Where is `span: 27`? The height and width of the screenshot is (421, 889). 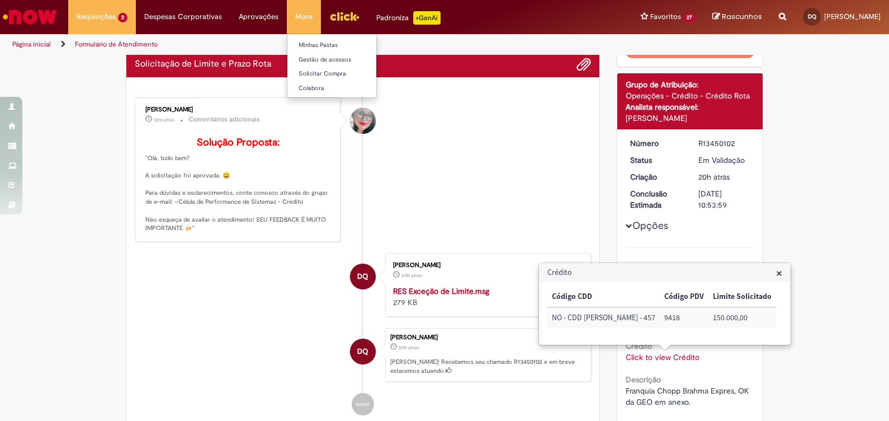
span: 27 is located at coordinates (690, 17).